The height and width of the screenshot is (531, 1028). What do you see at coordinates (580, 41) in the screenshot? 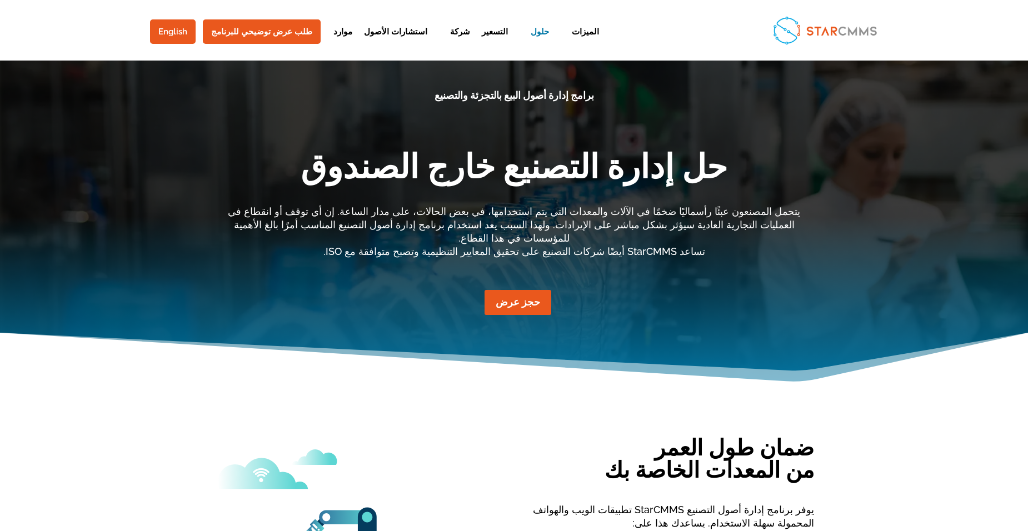
I see `a: الميزات` at bounding box center [580, 41].